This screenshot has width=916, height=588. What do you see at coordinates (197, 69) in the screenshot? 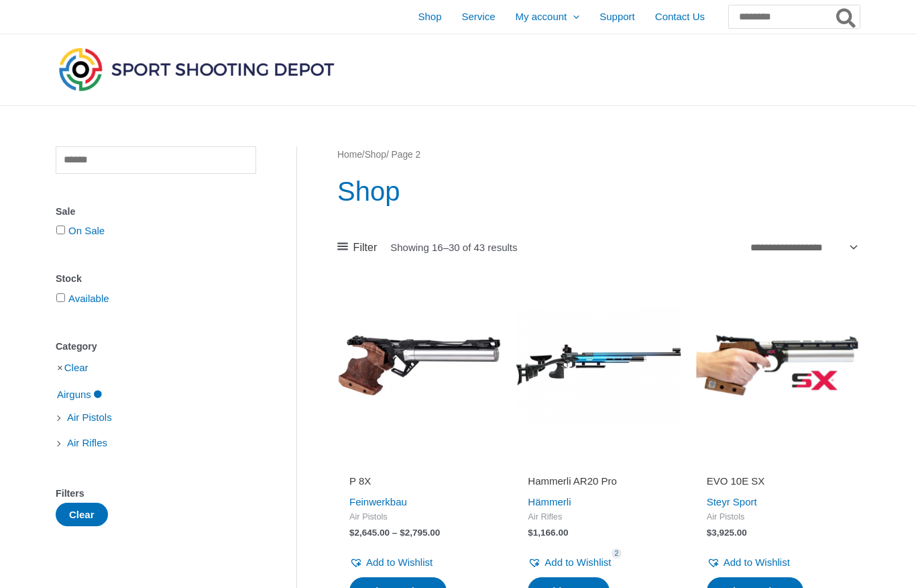
I see `img: Sport Shooting Depot` at bounding box center [197, 69].